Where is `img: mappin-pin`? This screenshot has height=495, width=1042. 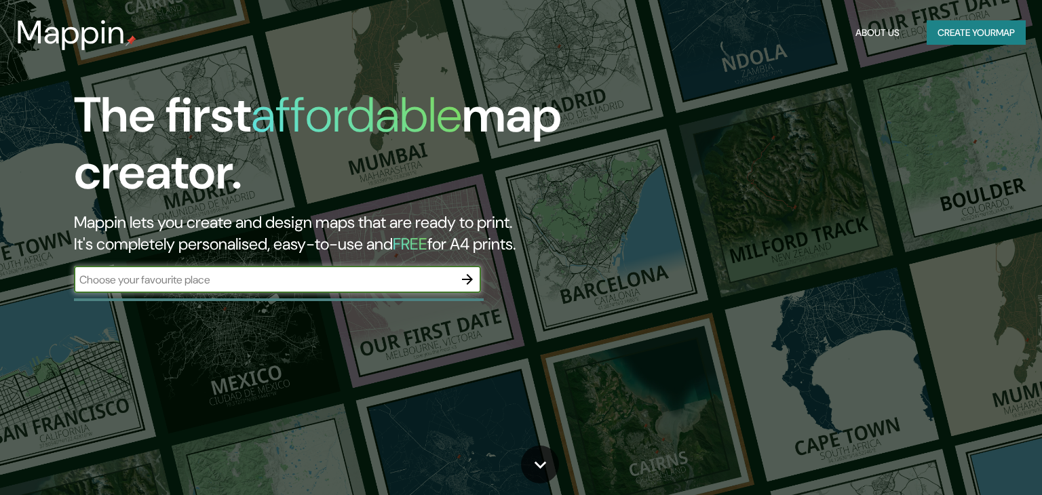
img: mappin-pin is located at coordinates (131, 41).